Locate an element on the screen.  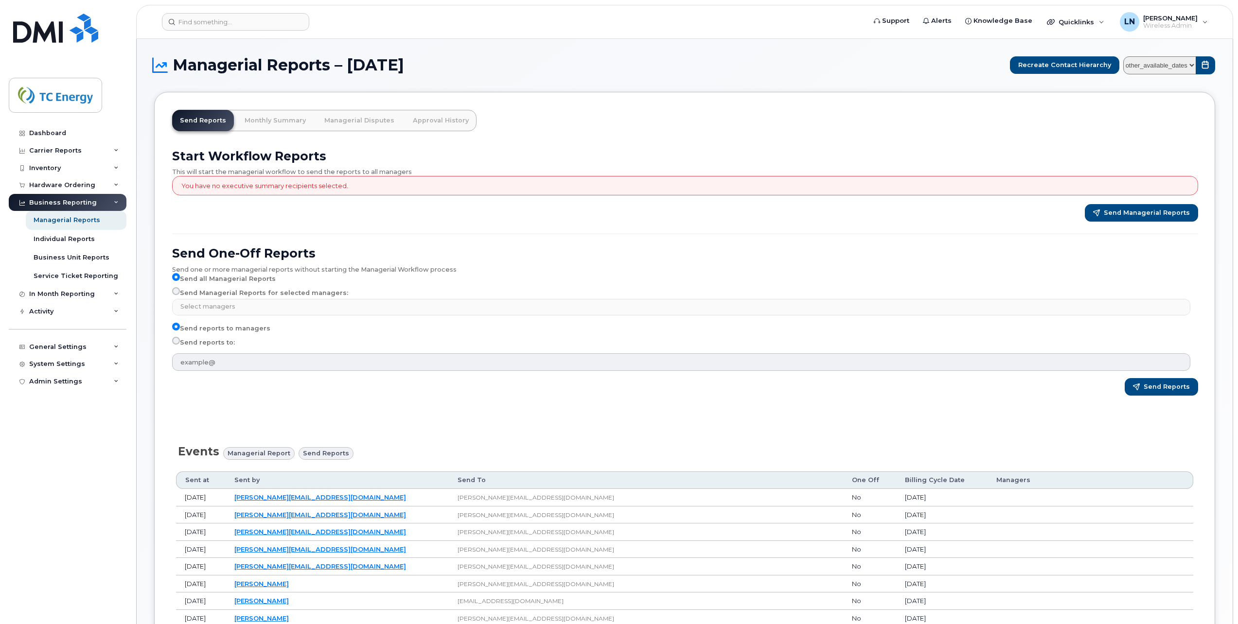
label: Send all Managerial Reports is located at coordinates (224, 279).